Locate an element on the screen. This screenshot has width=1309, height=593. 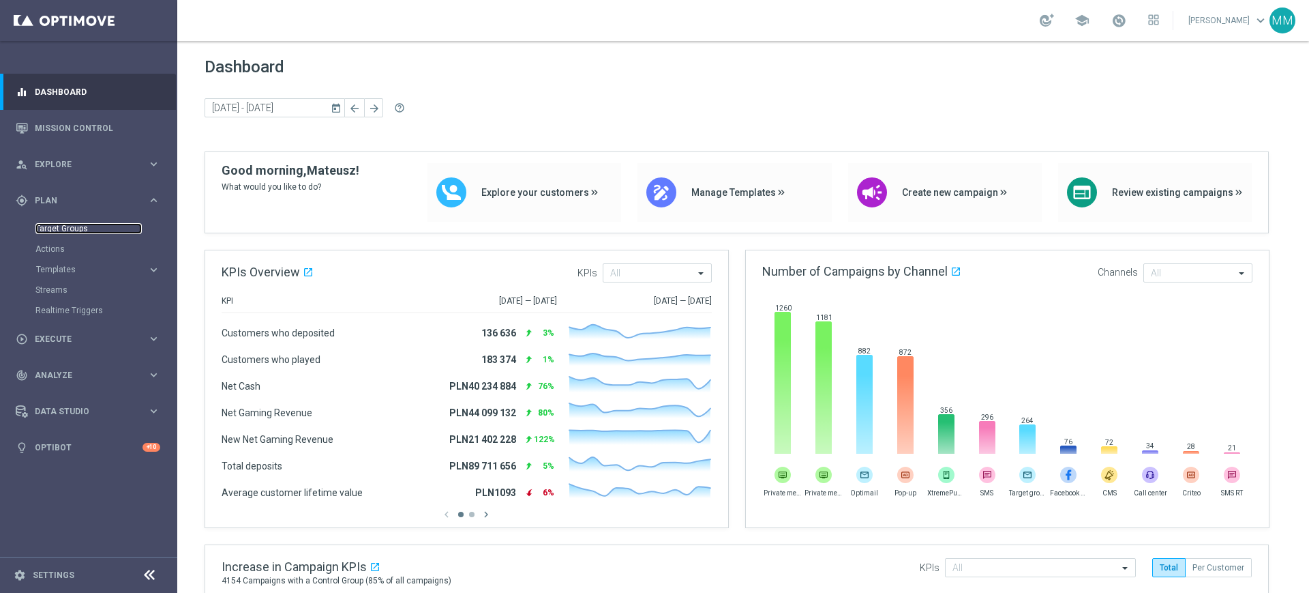
button: lightbulb Optibot +10 is located at coordinates (88, 447).